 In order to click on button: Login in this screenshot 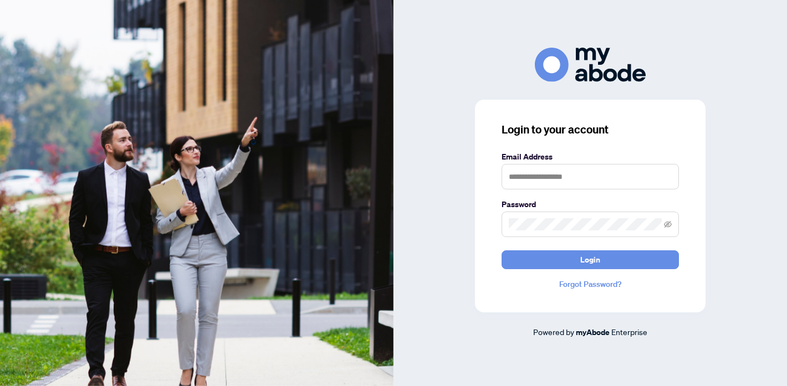, I will do `click(590, 260)`.